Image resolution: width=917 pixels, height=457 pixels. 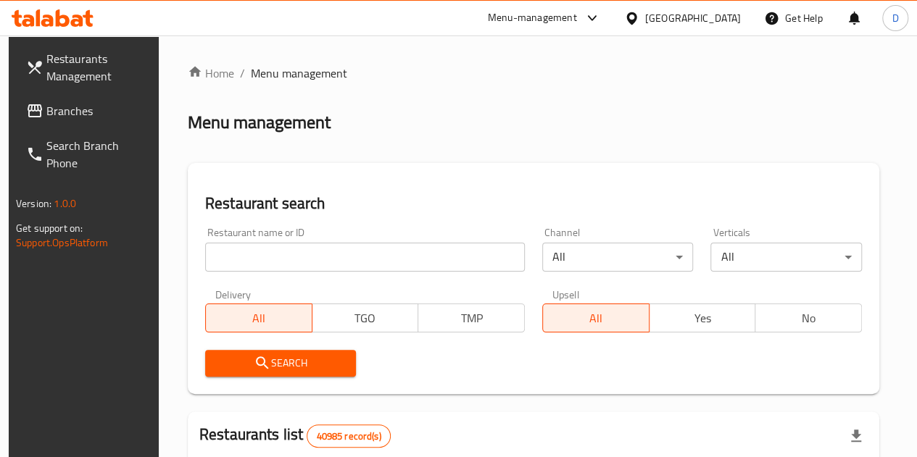 I want to click on span: TGO, so click(x=365, y=318).